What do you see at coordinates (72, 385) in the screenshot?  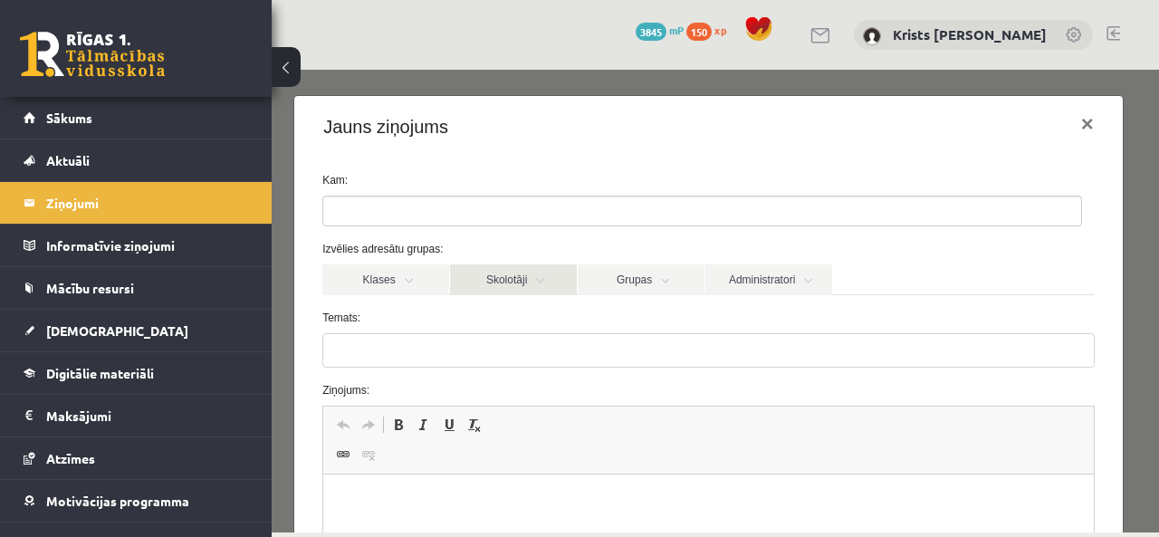 I see `a: Saite (vadīšanas taustiņš+K)` at bounding box center [72, 385].